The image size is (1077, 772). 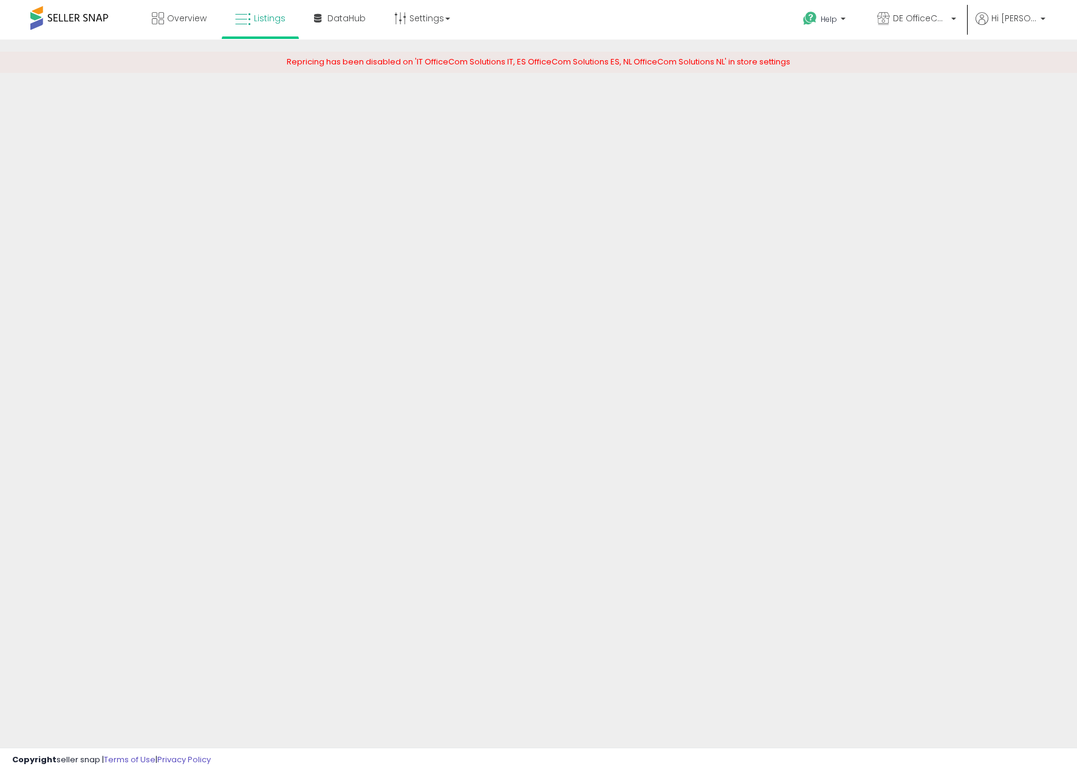 What do you see at coordinates (187, 18) in the screenshot?
I see `span: Overview` at bounding box center [187, 18].